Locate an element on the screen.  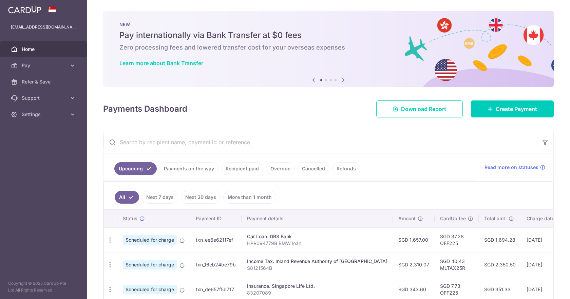
span: Status is located at coordinates (130, 219).